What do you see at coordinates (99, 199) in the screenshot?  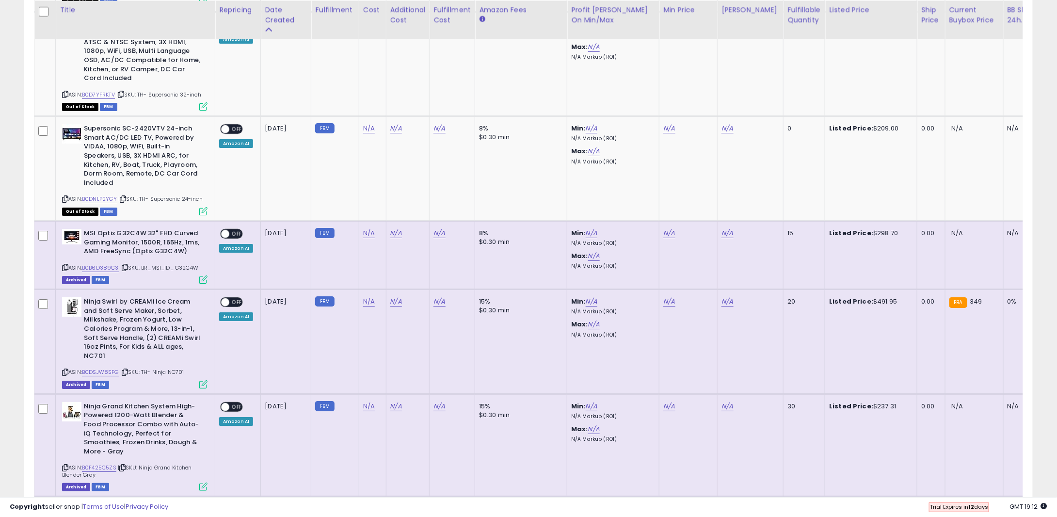 I see `a: B0DNLP2YGY` at bounding box center [99, 199].